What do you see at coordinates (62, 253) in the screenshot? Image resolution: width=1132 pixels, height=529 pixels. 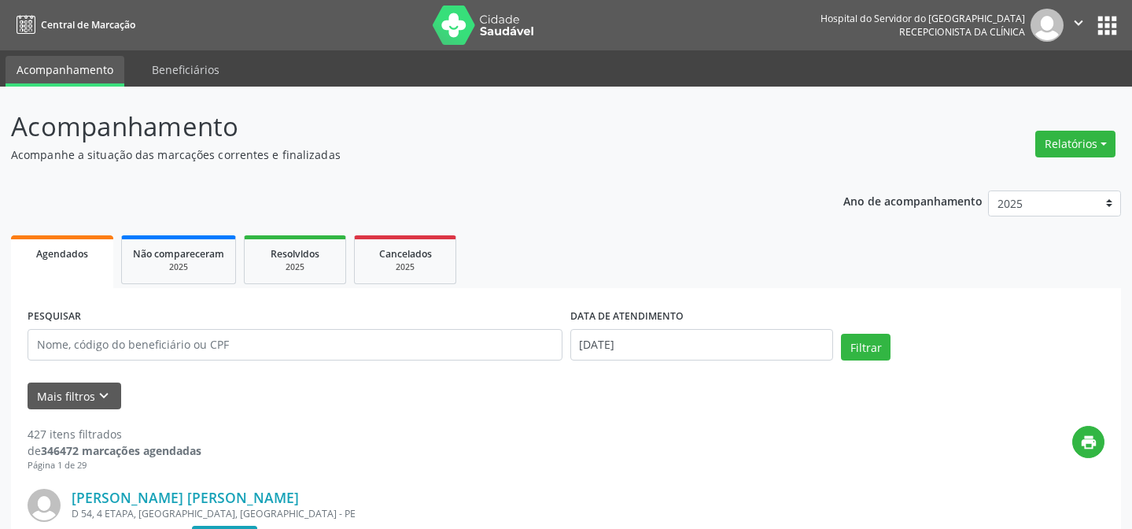 I see `span: Agendados` at bounding box center [62, 253].